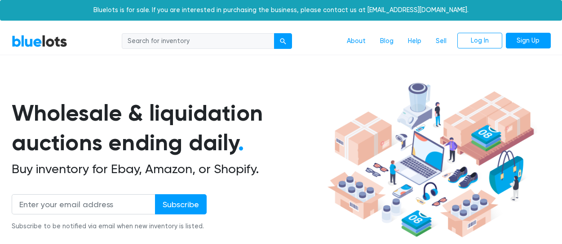 Image resolution: width=562 pixels, height=244 pixels. I want to click on img: hero-ee84e7d0318cb26816c560f6b4441b76977f77a177738b4e94f68c95b2b83dbb.png, so click(431, 160).